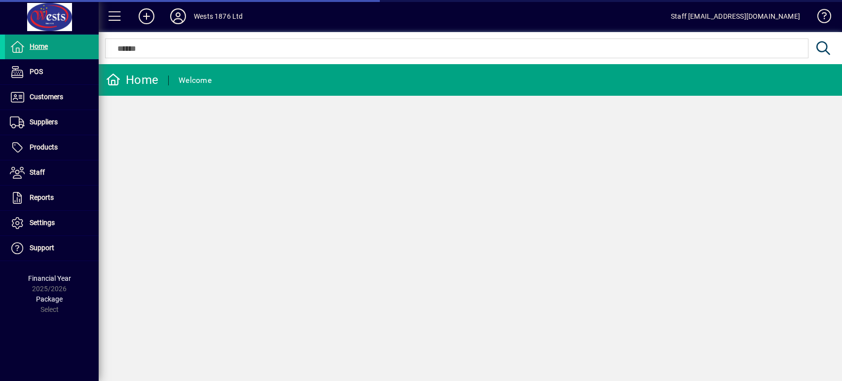 The width and height of the screenshot is (842, 381). I want to click on a: Knowledge Base, so click(820, 18).